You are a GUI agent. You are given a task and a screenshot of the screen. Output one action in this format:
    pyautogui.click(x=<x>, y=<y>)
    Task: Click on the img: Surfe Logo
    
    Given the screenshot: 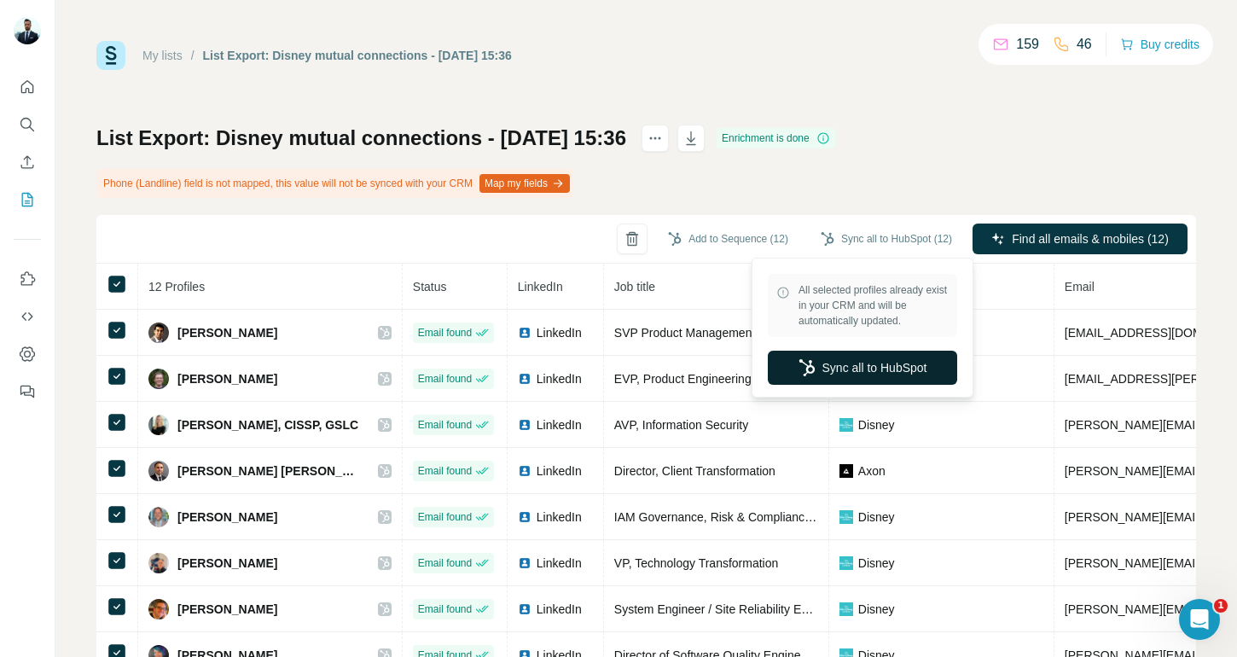 What is the action you would take?
    pyautogui.click(x=111, y=55)
    